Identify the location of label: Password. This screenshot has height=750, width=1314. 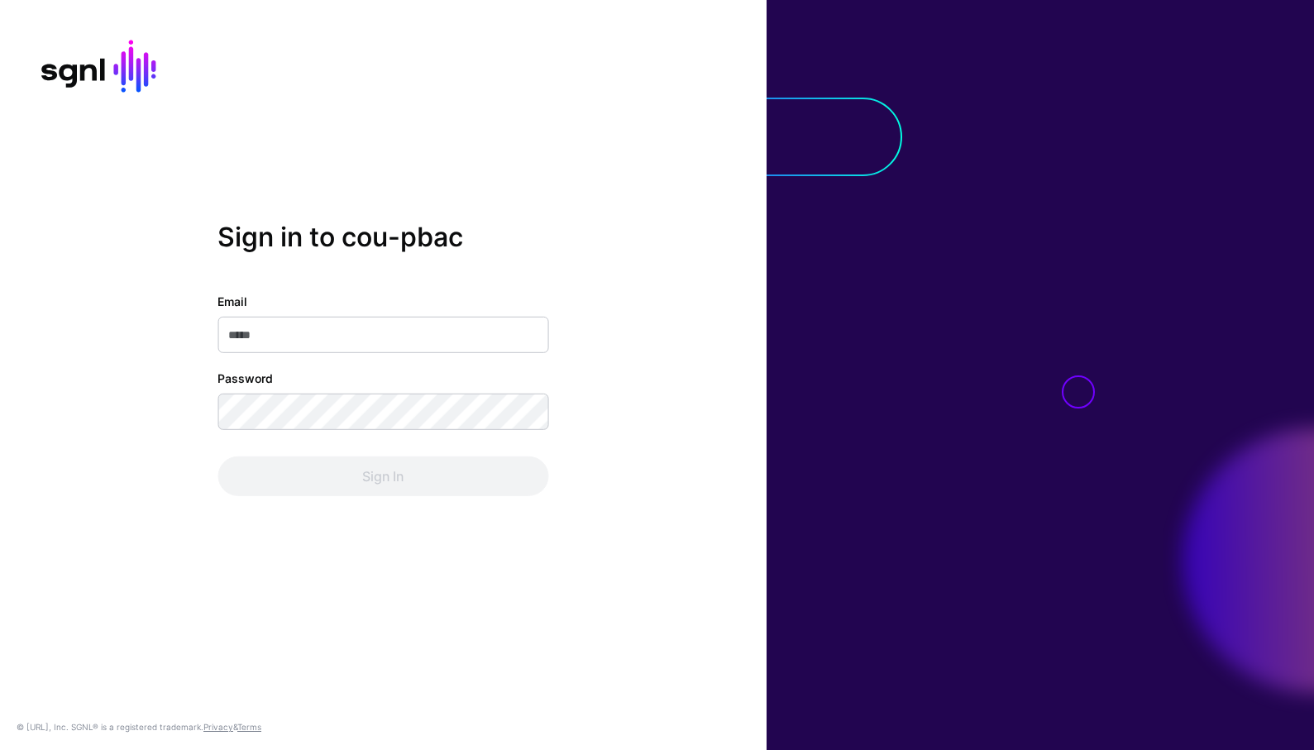
(245, 378).